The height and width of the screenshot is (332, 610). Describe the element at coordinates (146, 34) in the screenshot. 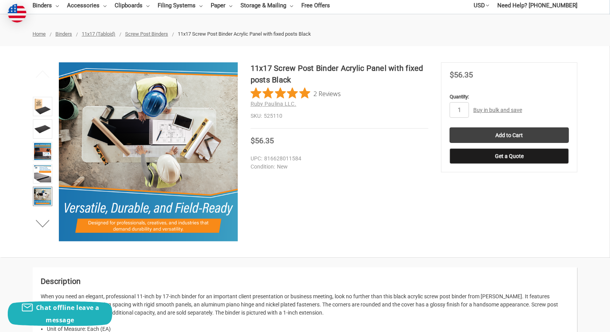

I see `span: Screw Post Binders` at that location.